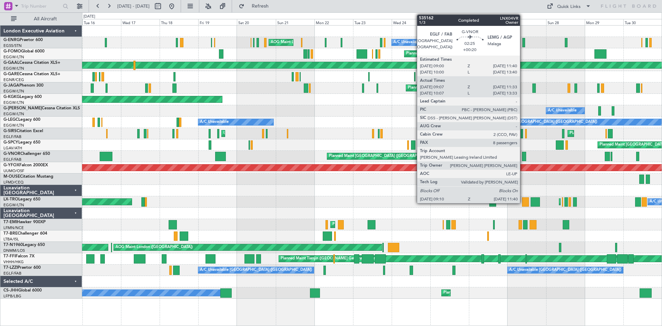 The width and height of the screenshot is (662, 326). Describe the element at coordinates (9, 256) in the screenshot. I see `span: T7-FFI` at that location.